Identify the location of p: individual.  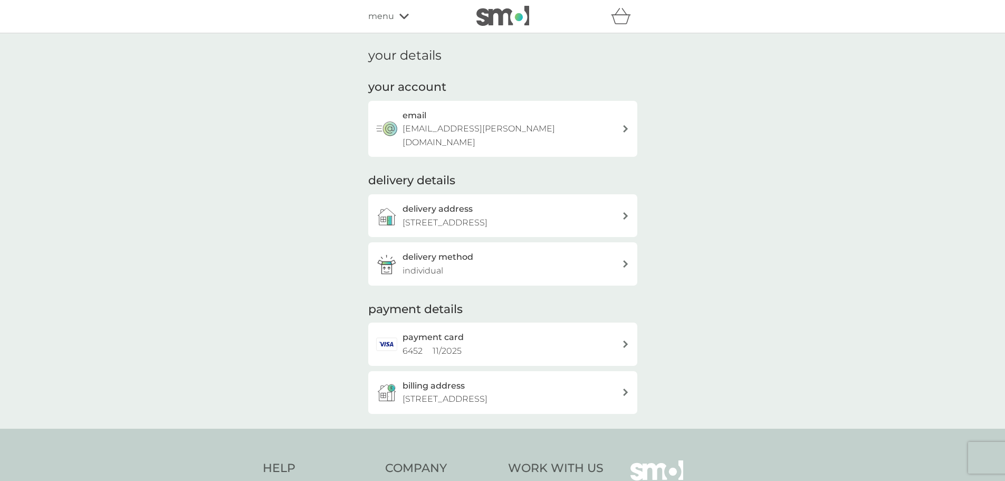
(423, 271).